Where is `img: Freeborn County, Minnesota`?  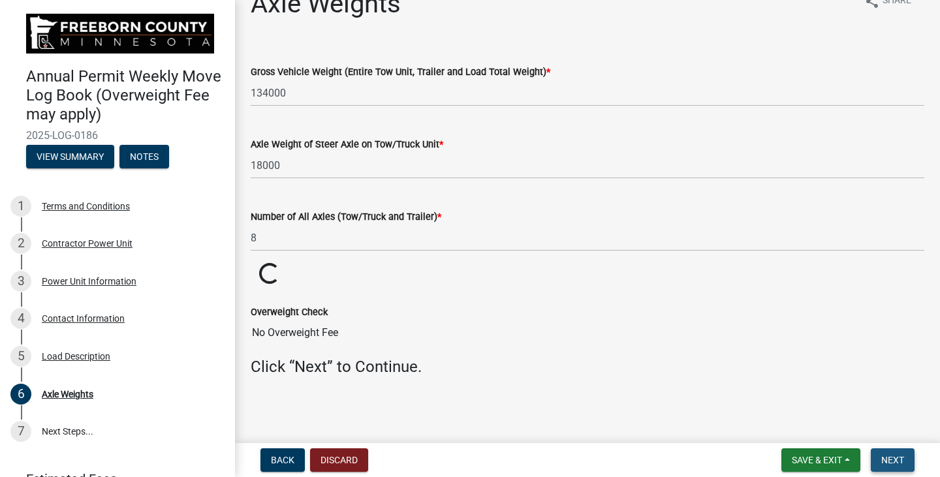 img: Freeborn County, Minnesota is located at coordinates (120, 33).